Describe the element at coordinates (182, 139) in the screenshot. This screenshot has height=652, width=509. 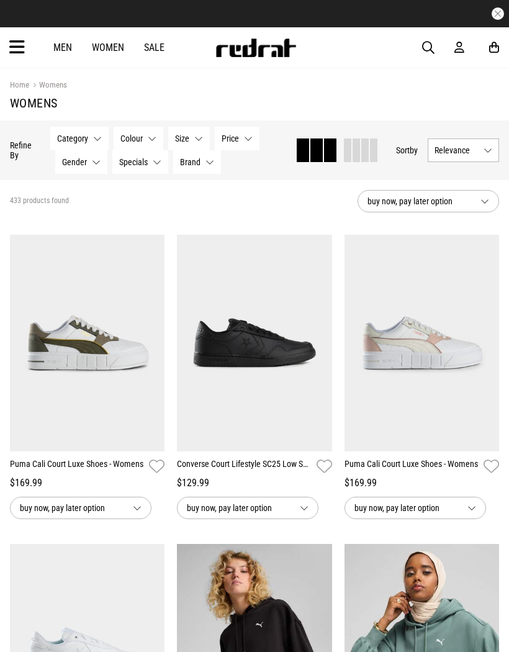
I see `span: Size` at that location.